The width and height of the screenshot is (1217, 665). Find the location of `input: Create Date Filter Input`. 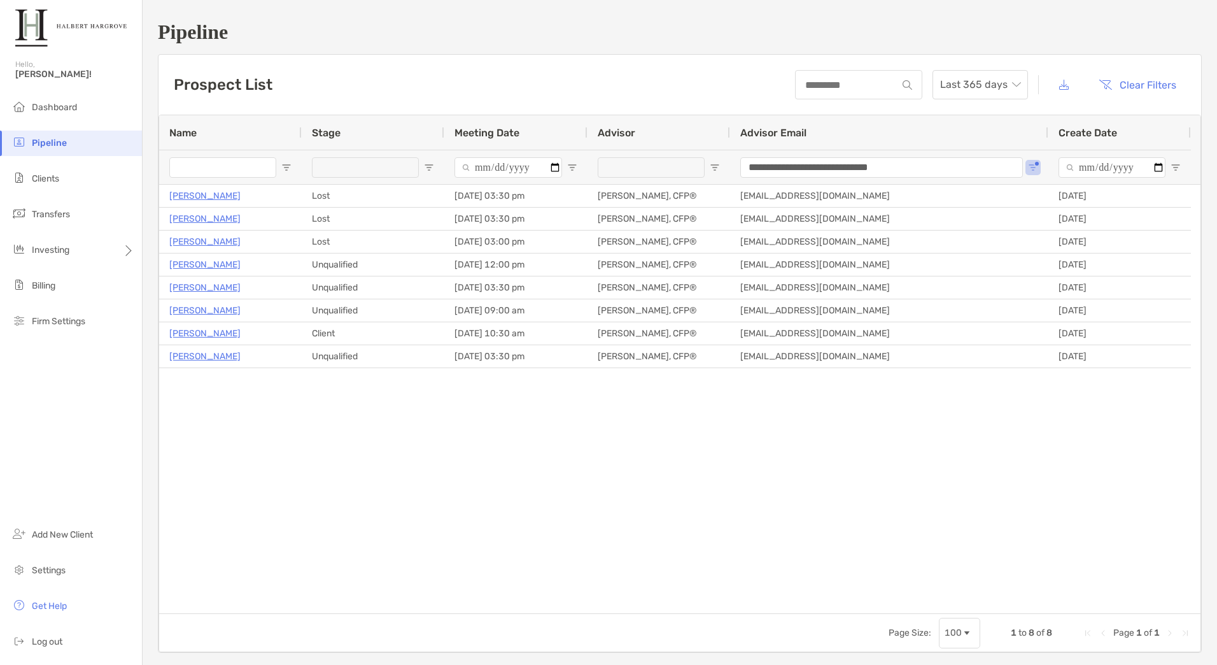

input: Create Date Filter Input is located at coordinates (1112, 167).